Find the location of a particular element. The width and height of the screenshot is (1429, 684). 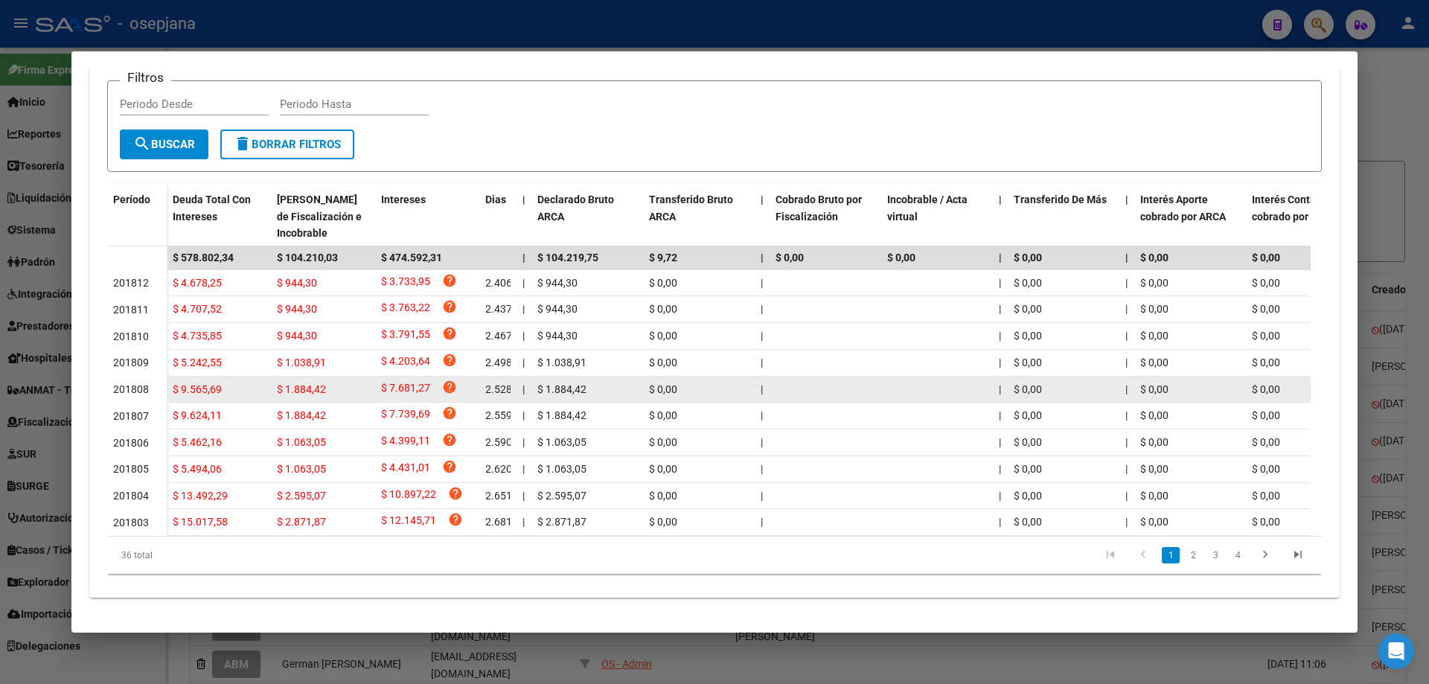

span: 201807 is located at coordinates (131, 416).